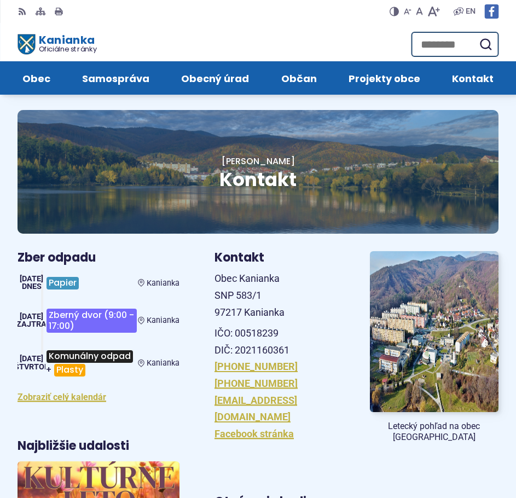 This screenshot has width=516, height=498. Describe the element at coordinates (73, 446) in the screenshot. I see `h3: Najbližšie udalosti` at that location.